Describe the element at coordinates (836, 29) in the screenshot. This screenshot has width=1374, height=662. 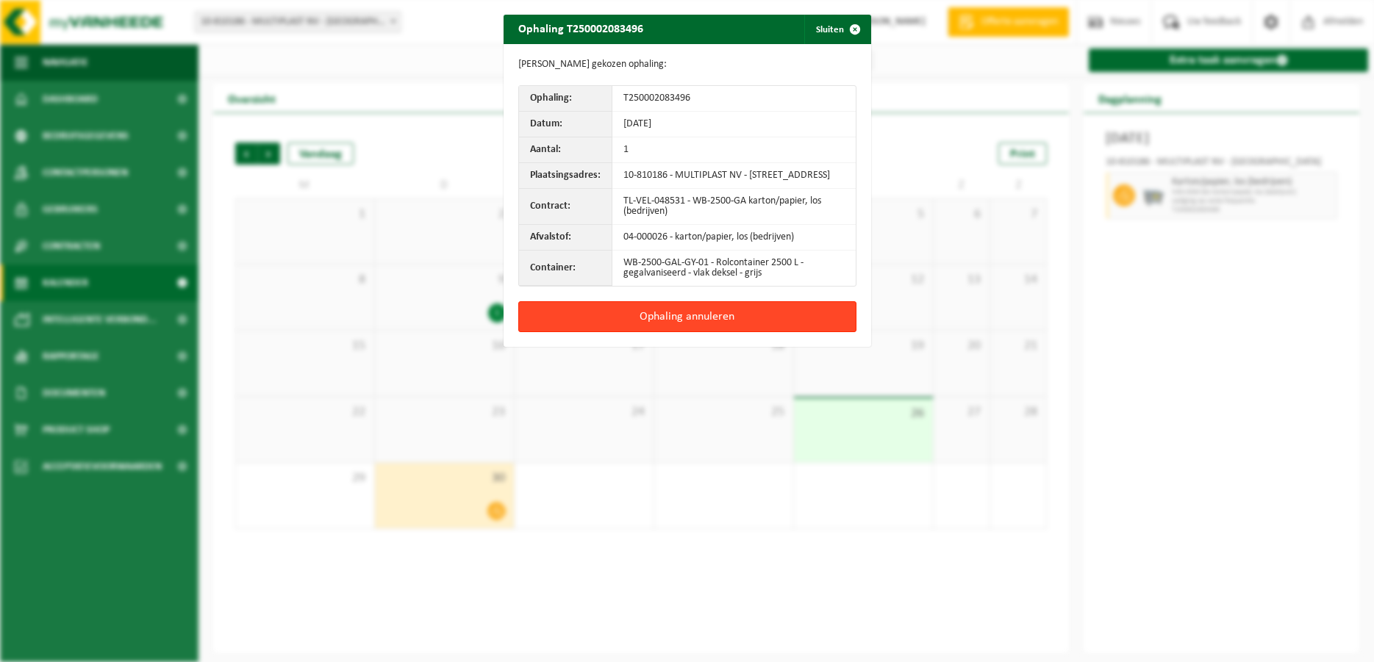
I see `button: Sluiten` at that location.